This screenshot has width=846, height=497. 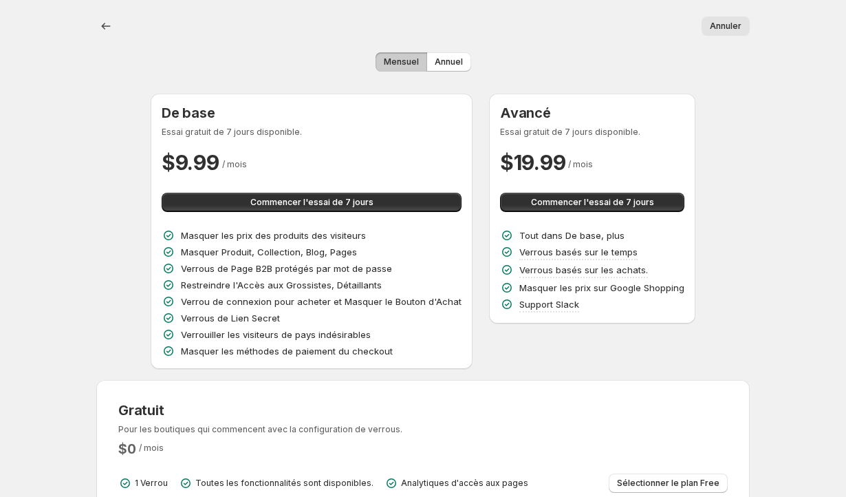 What do you see at coordinates (448, 62) in the screenshot?
I see `button: Annuel` at bounding box center [448, 62].